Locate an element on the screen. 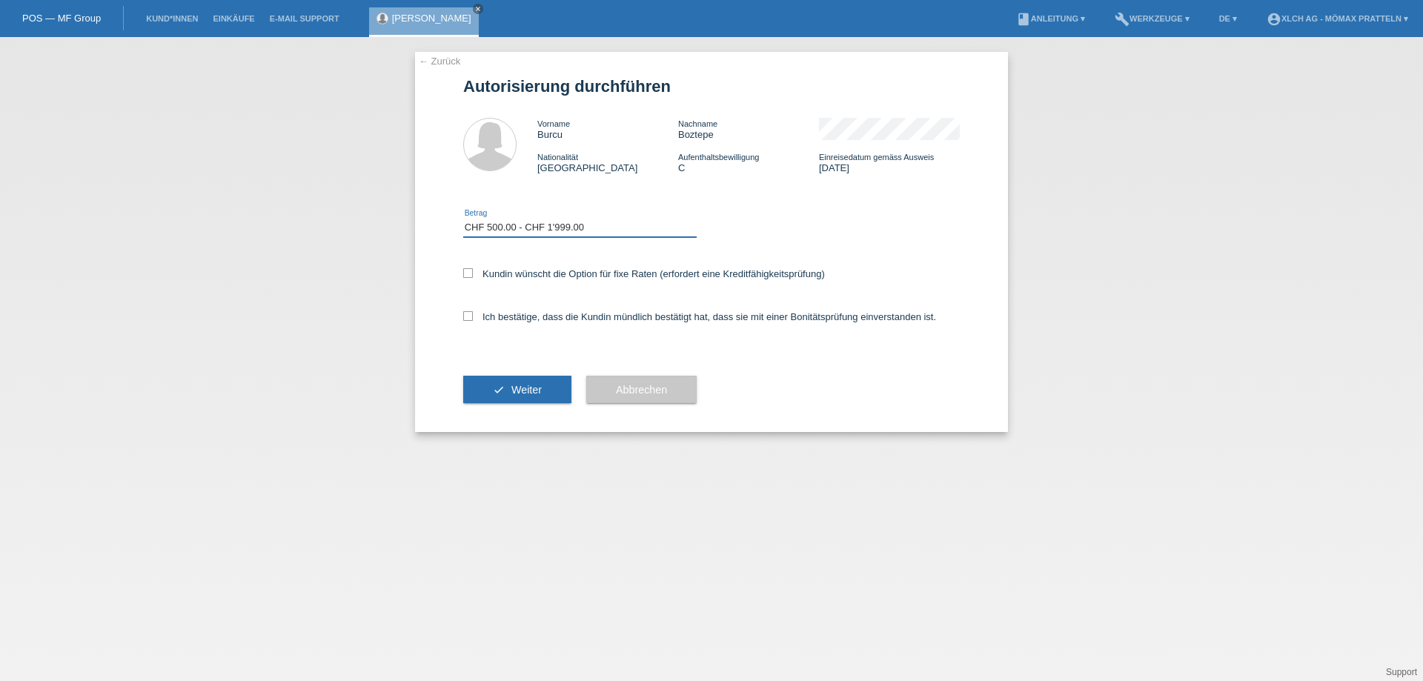 This screenshot has width=1423, height=681. a: POS — MF Group is located at coordinates (61, 18).